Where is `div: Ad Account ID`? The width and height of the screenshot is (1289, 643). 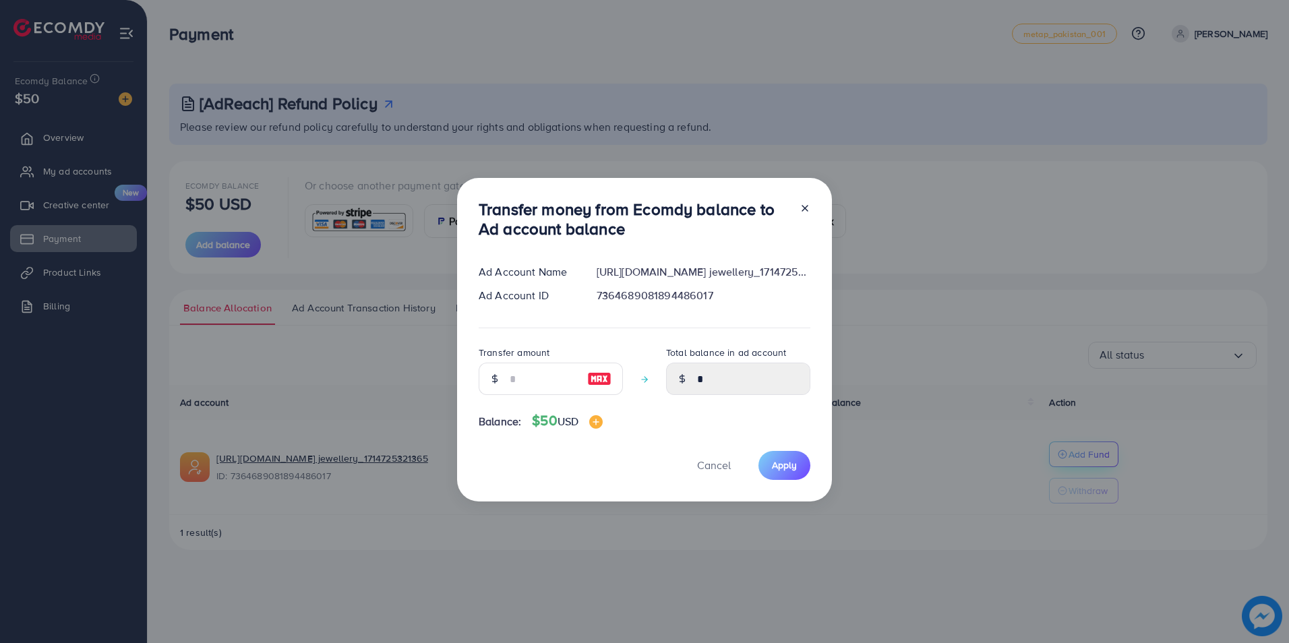
div: Ad Account ID is located at coordinates (526, 295).